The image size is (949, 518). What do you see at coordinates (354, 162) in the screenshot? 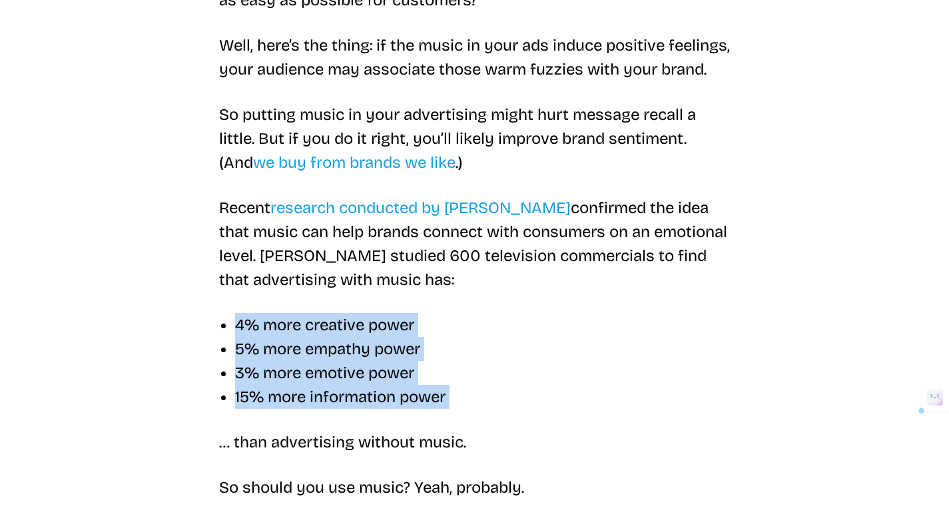
I see `a: we buy from brands we like` at bounding box center [354, 162].